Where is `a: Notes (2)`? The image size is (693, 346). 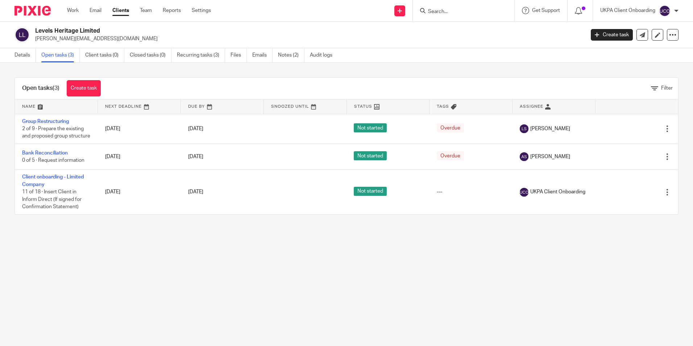
a: Notes (2) is located at coordinates (291, 55).